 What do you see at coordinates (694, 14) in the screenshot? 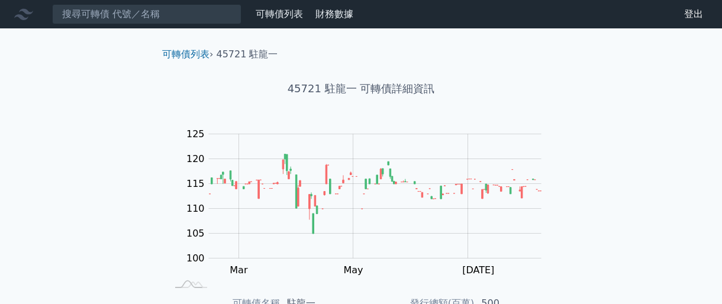
I see `a: 登出` at bounding box center [694, 14].